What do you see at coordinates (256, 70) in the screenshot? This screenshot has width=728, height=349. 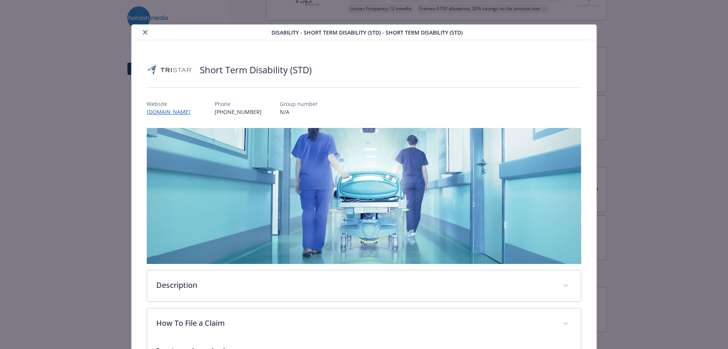 I see `h2: Short Term Disability (STD)` at bounding box center [256, 70].